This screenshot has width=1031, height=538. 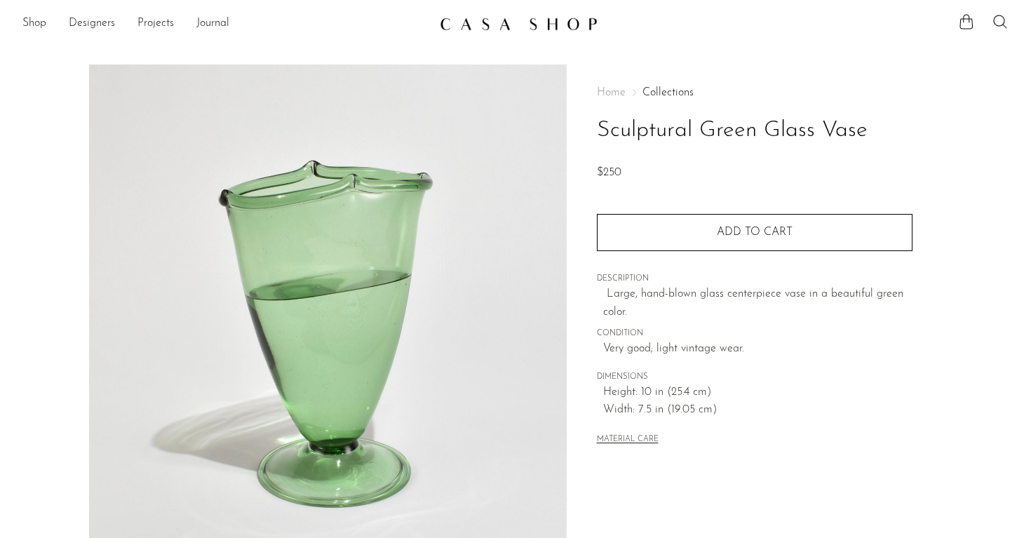 What do you see at coordinates (628, 440) in the screenshot?
I see `button: MATERIAL CARE` at bounding box center [628, 440].